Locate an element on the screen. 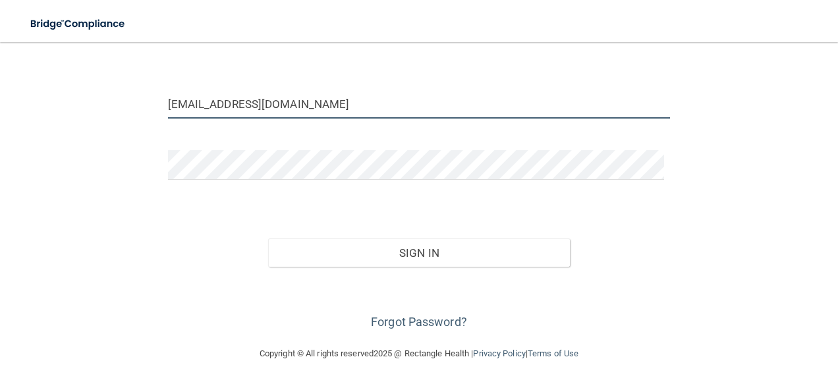 Image resolution: width=838 pixels, height=384 pixels. div: Copyright © All rights reserved 2025 @ Rectangle Health | | is located at coordinates (419, 354).